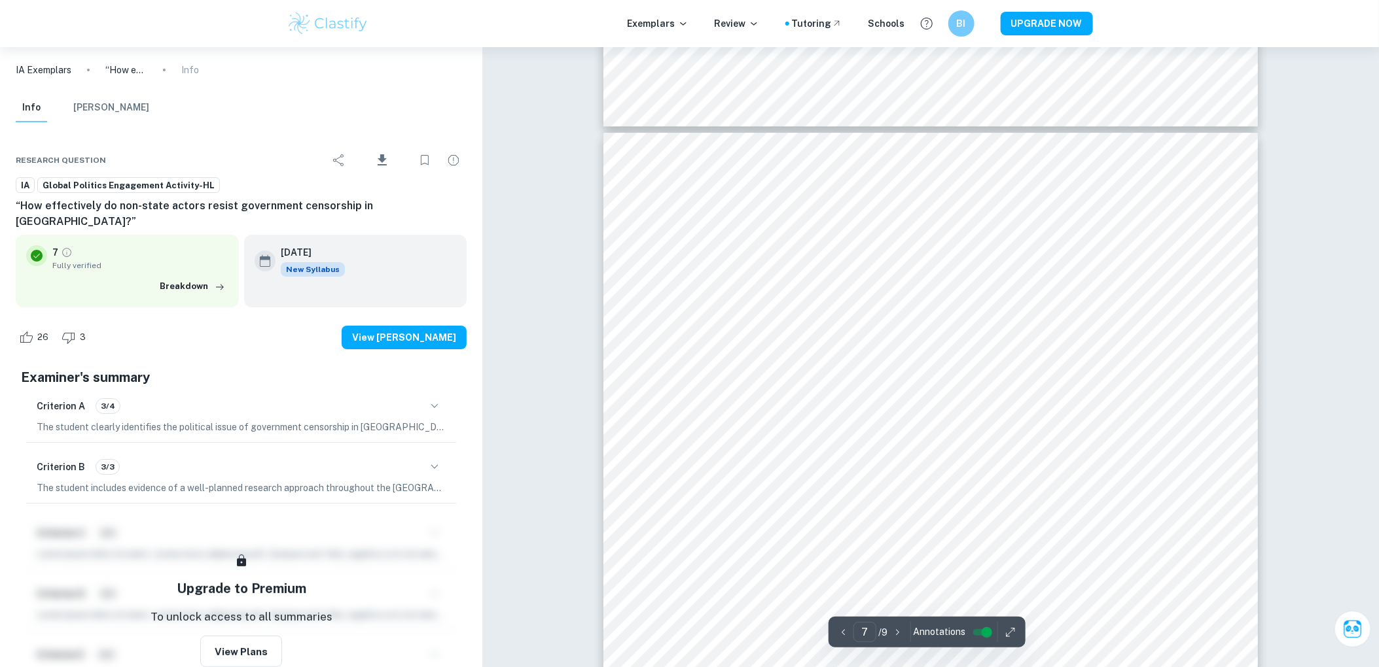 This screenshot has height=667, width=1379. What do you see at coordinates (887, 24) in the screenshot?
I see `a: Schools` at bounding box center [887, 24].